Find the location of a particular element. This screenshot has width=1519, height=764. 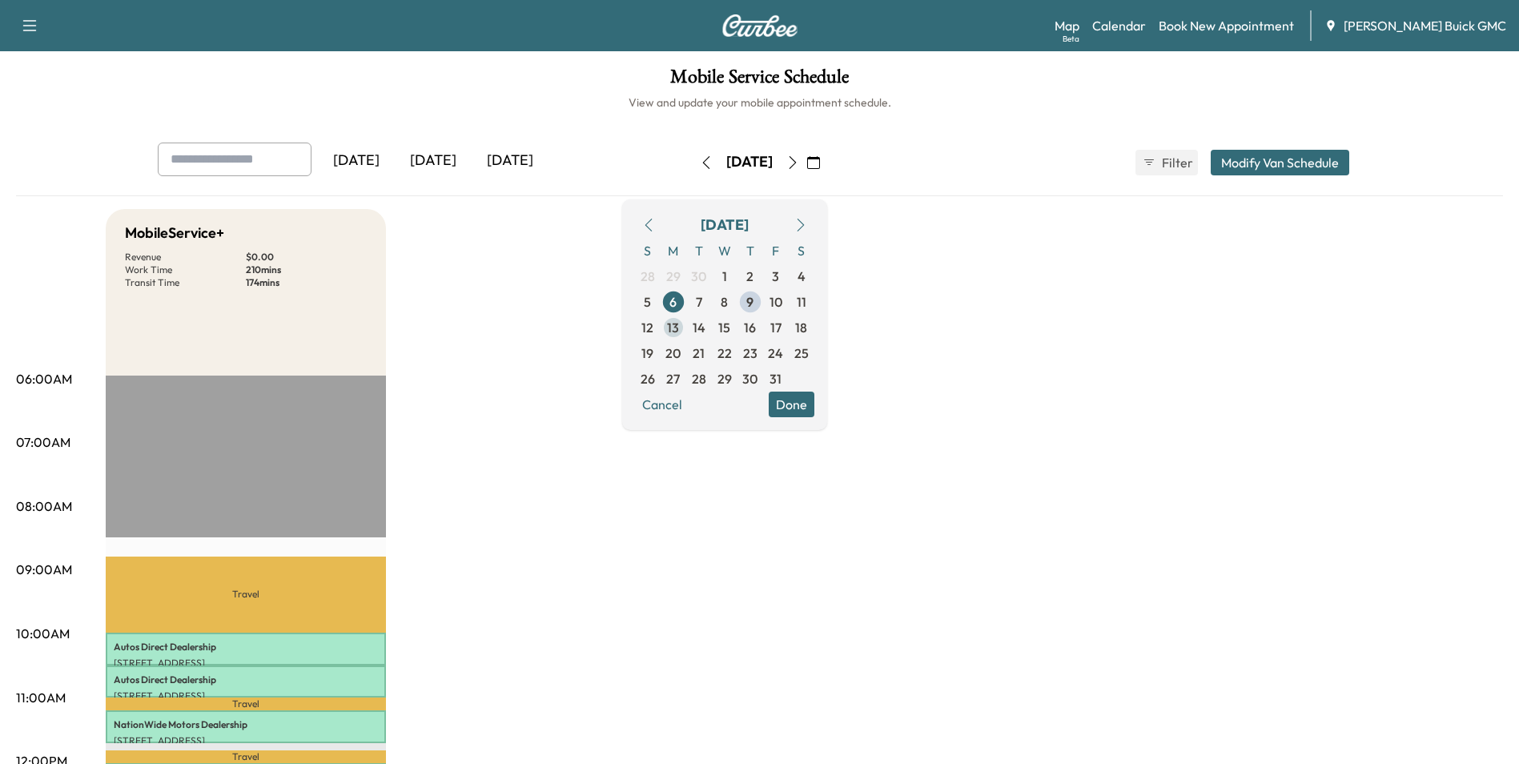

span: 12 is located at coordinates (647, 327).